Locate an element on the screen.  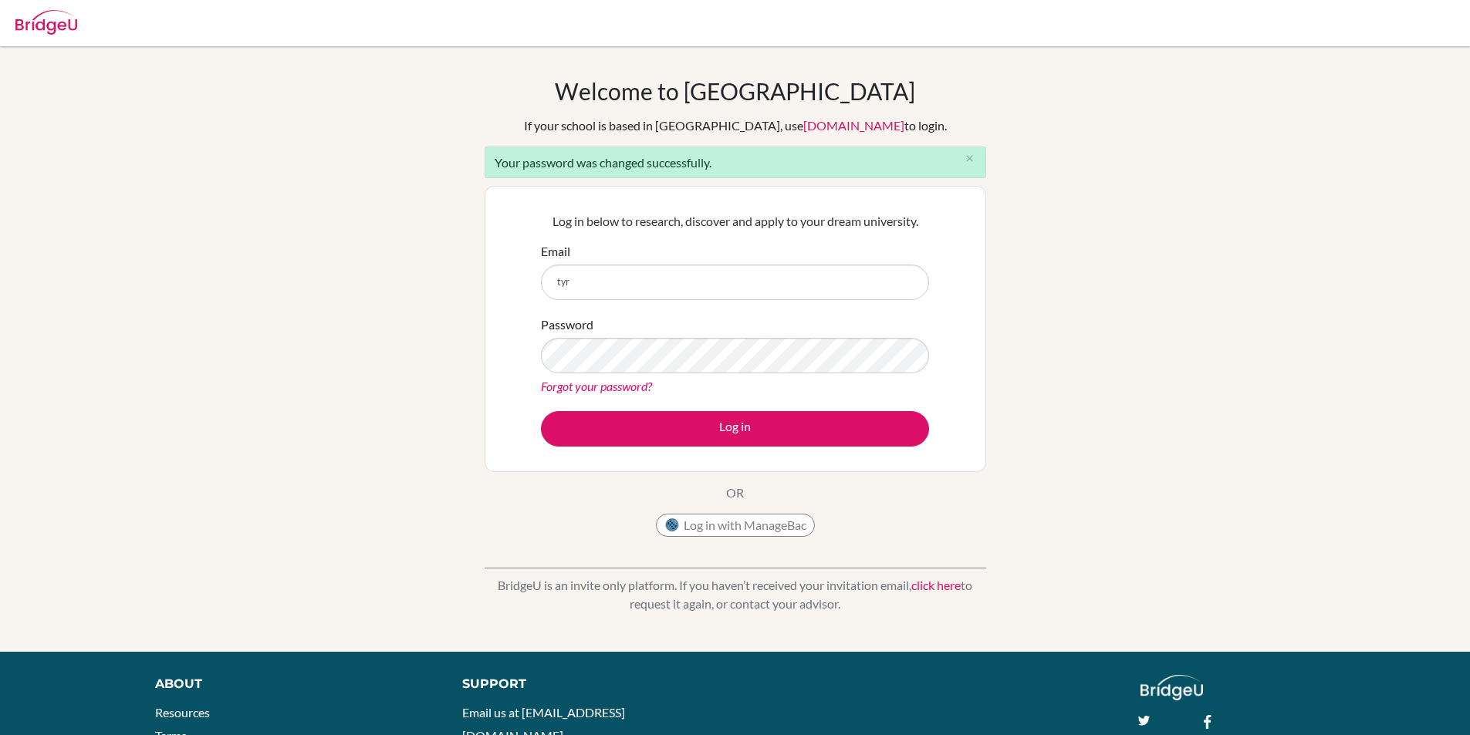
img: logo_white@2x-f4f0deed5e89b7ecb1c2cc34c3e3d731f90f0f143d5ea2071677605dd97b5244.png is located at coordinates (1171, 687).